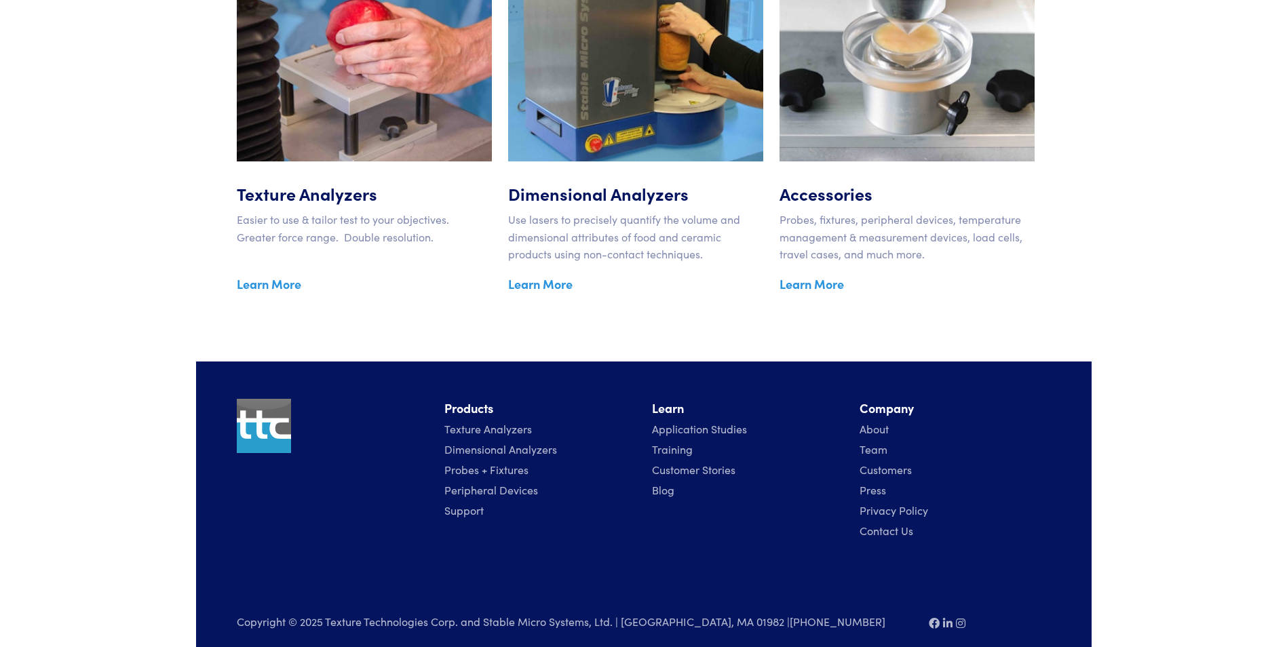 Image resolution: width=1287 pixels, height=647 pixels. Describe the element at coordinates (885, 470) in the screenshot. I see `a: Customers` at that location.